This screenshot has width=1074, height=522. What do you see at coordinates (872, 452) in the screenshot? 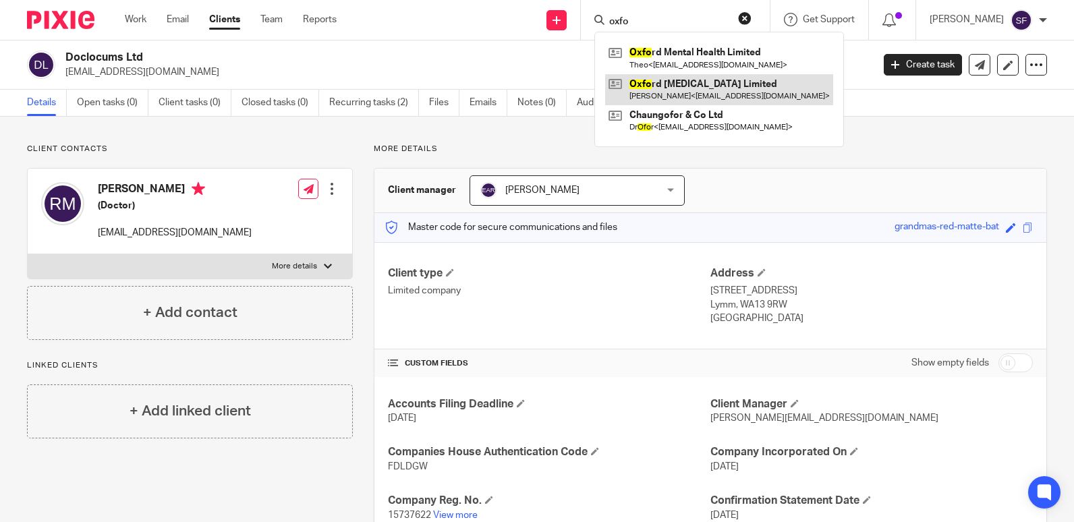
I see `h4: Company Incorporated On` at bounding box center [872, 452].